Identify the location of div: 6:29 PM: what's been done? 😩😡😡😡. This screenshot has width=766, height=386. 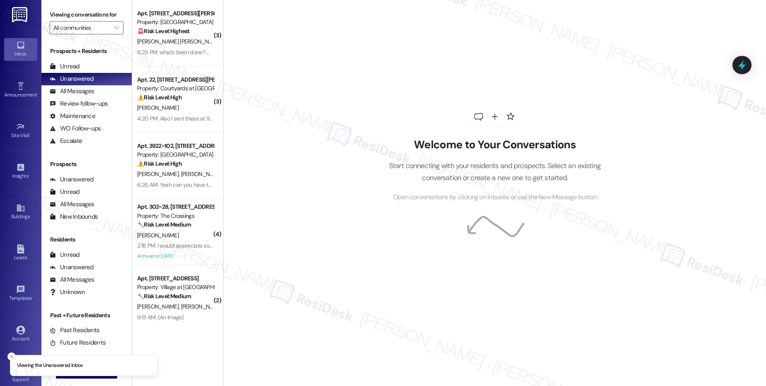
(185, 52).